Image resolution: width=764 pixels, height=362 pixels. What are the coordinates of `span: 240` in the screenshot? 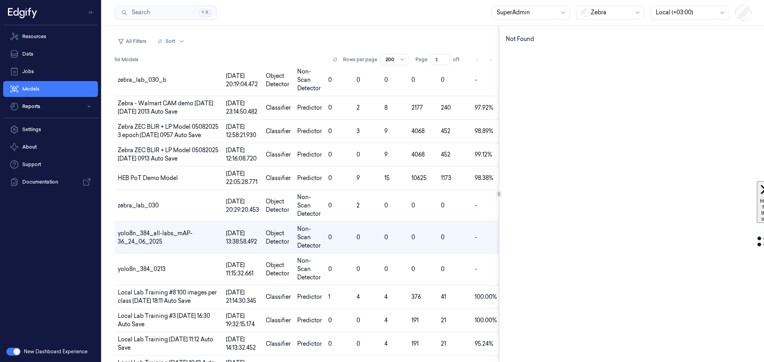 It's located at (445, 108).